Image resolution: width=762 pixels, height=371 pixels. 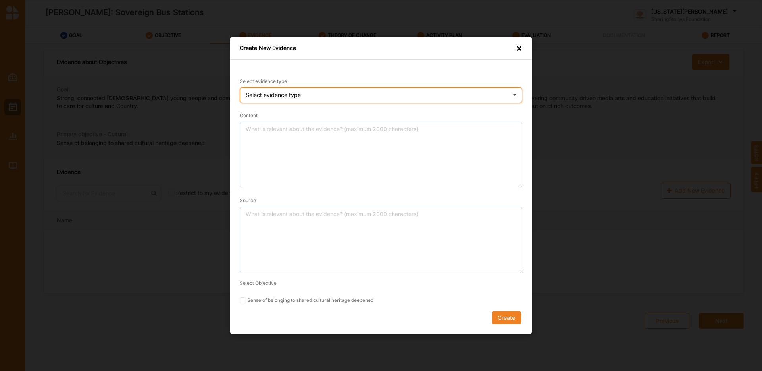 What do you see at coordinates (273, 95) in the screenshot?
I see `div: Select evidence type` at bounding box center [273, 95].